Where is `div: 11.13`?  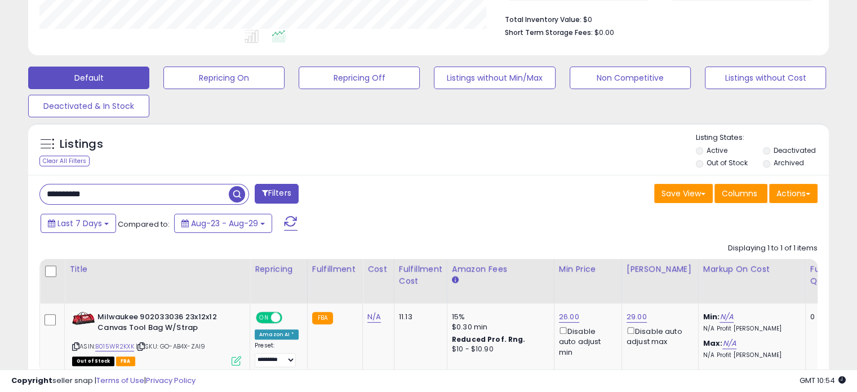
div: 11.13 is located at coordinates (419, 317).